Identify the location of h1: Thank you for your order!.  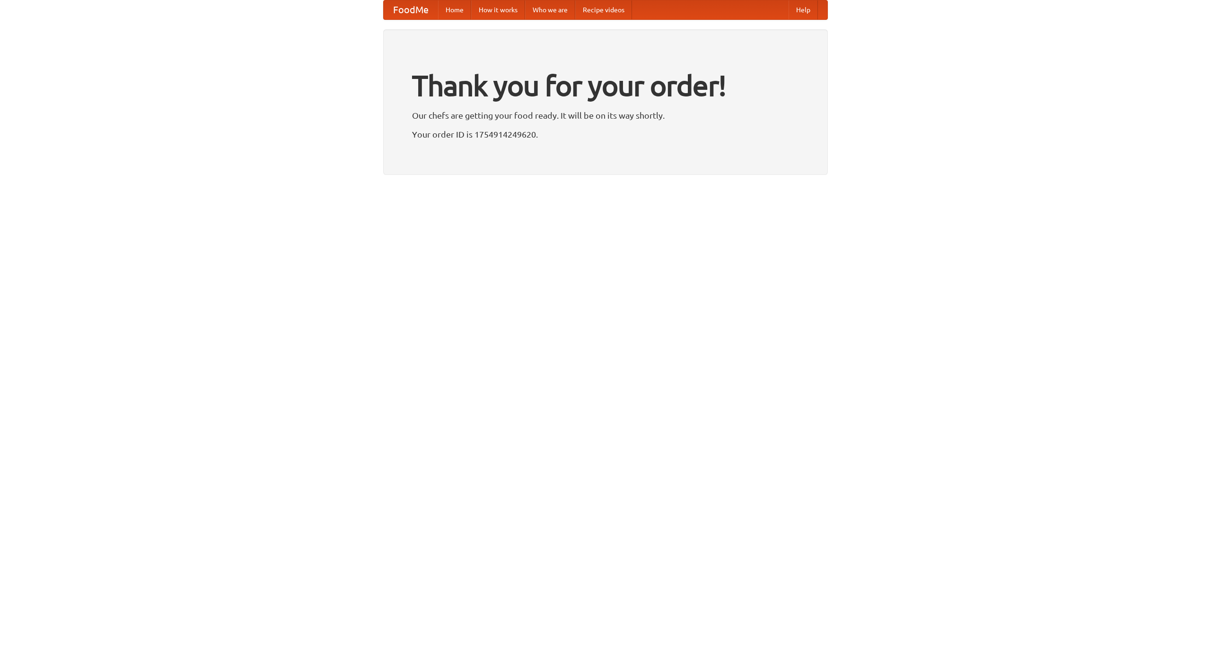
(605, 86).